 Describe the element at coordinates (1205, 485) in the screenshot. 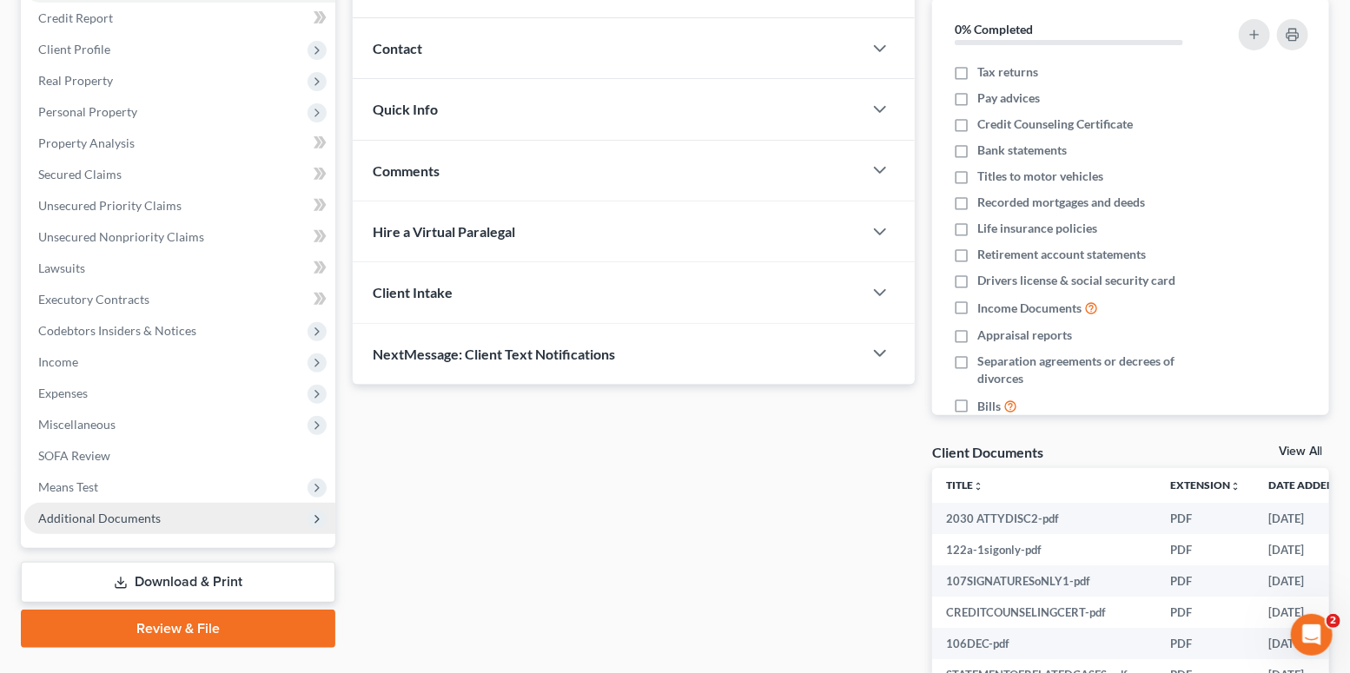

I see `a: Extensionunfold_more` at that location.